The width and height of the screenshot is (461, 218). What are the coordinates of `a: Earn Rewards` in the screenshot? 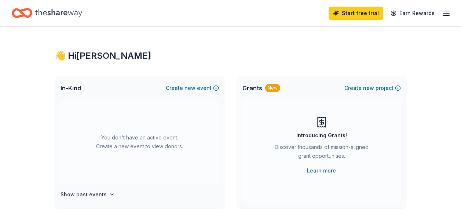 It's located at (413, 13).